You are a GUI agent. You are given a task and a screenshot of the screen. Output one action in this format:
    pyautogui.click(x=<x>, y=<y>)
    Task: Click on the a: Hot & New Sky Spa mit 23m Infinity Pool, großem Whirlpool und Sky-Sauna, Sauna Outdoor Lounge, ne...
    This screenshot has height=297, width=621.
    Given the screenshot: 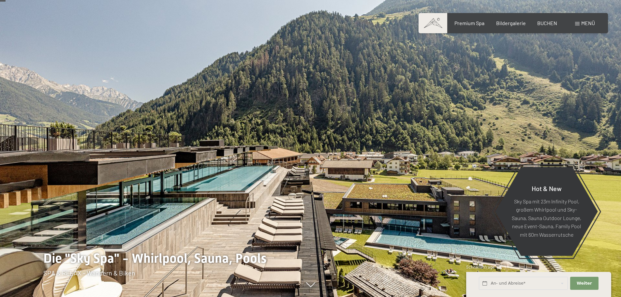 What is the action you would take?
    pyautogui.click(x=546, y=211)
    